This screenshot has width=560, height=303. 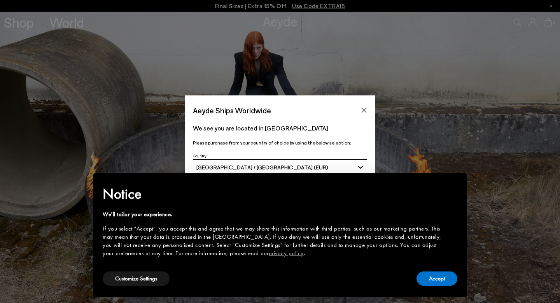 What do you see at coordinates (274, 241) in the screenshot?
I see `div: If you select "Accept", you accept this and agree that we may share this information with third p...` at bounding box center [274, 241].